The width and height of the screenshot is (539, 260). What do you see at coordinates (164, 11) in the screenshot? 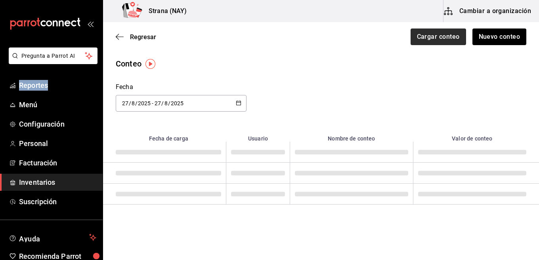
I see `h3: Strana (NAY)` at bounding box center [164, 11].